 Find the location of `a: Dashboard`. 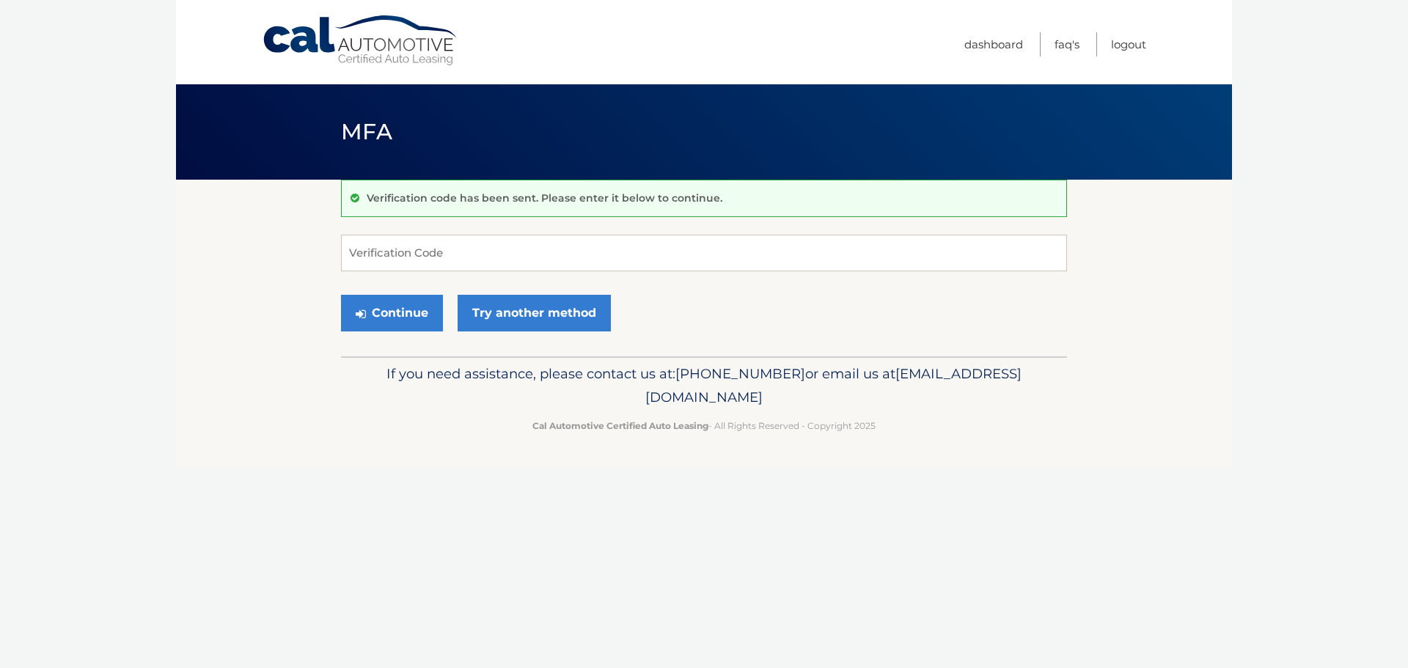

a: Dashboard is located at coordinates (994, 44).